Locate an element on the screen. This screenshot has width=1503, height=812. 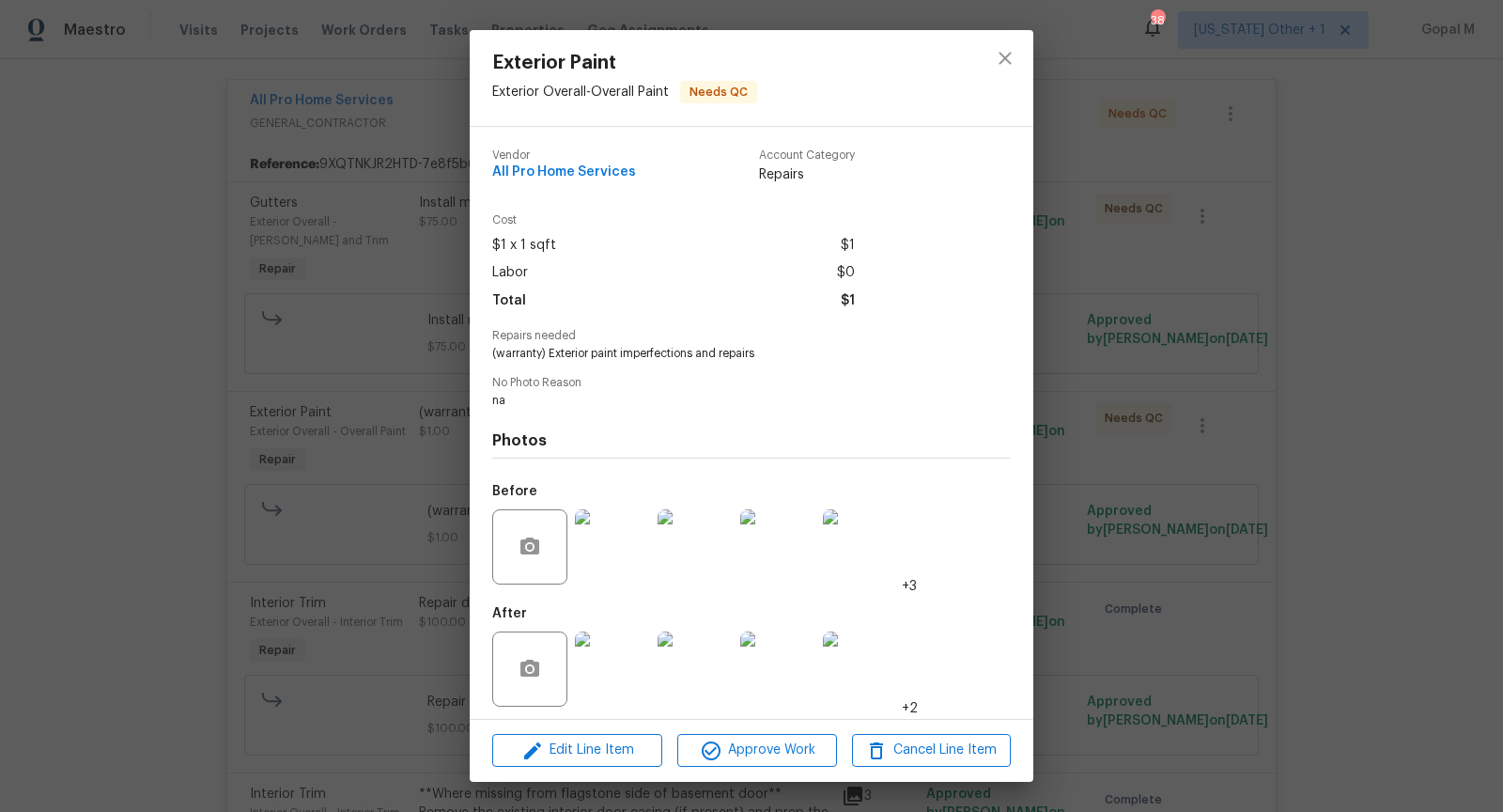
span: $0 is located at coordinates (846, 273).